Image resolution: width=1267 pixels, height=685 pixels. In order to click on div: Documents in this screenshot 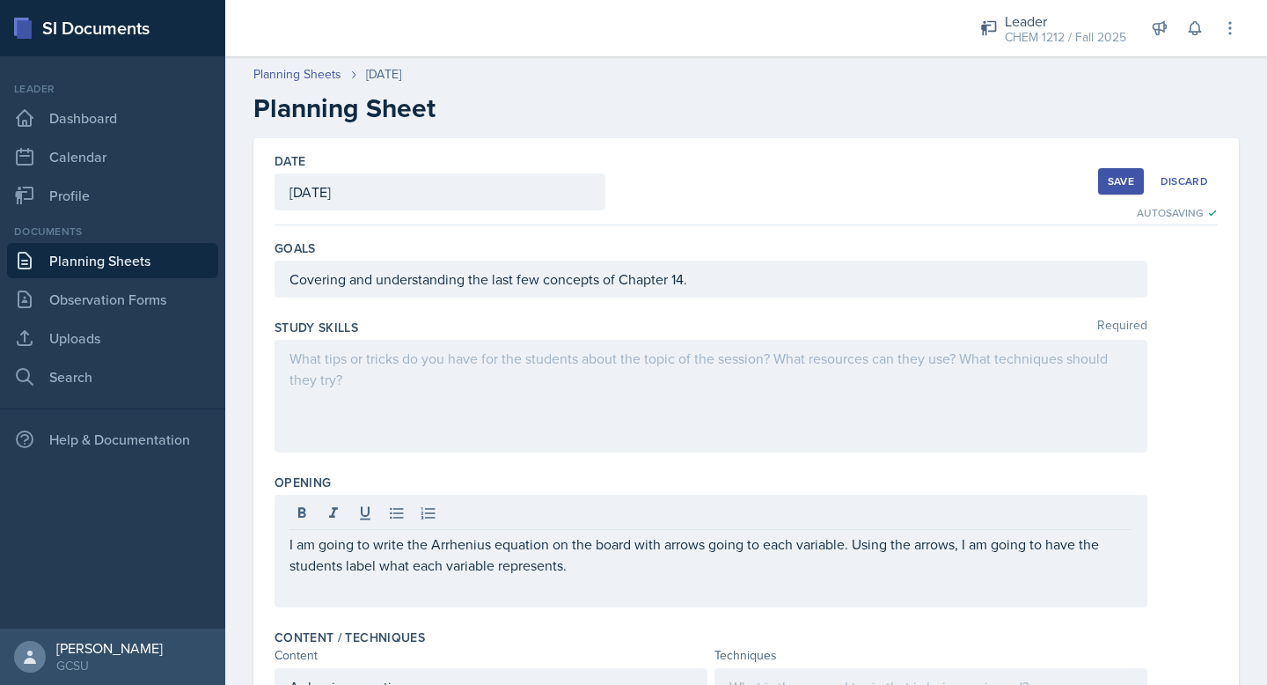, I will do `click(113, 231)`.